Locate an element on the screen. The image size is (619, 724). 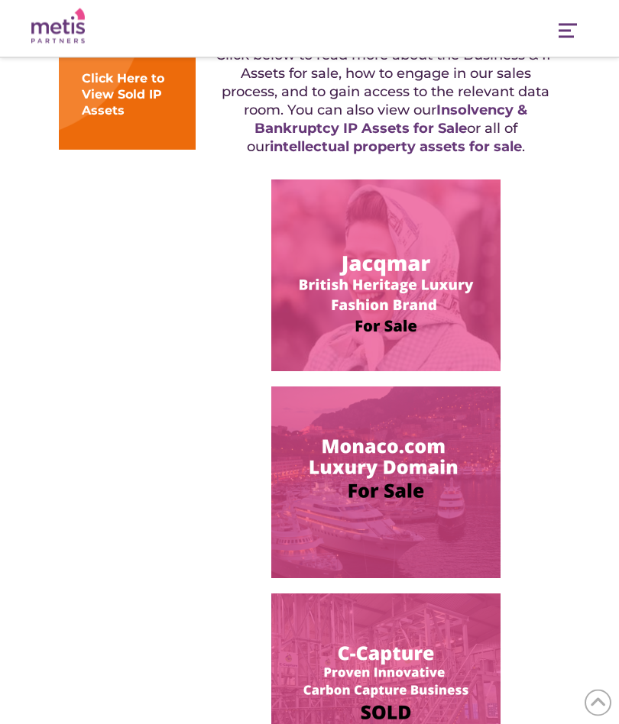
span: Back to Top is located at coordinates (597, 703).